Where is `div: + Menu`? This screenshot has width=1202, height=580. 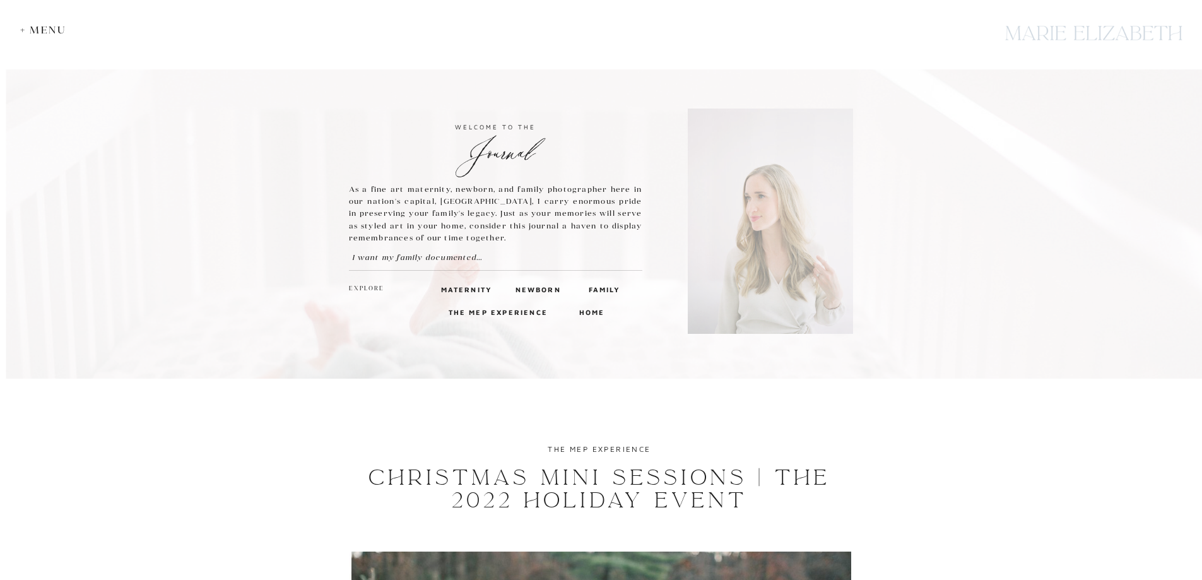 div: + Menu is located at coordinates (46, 30).